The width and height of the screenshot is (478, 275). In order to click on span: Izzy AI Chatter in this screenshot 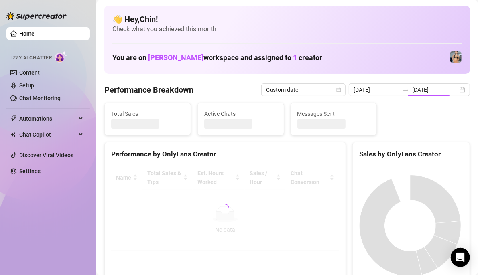, I will do `click(31, 58)`.